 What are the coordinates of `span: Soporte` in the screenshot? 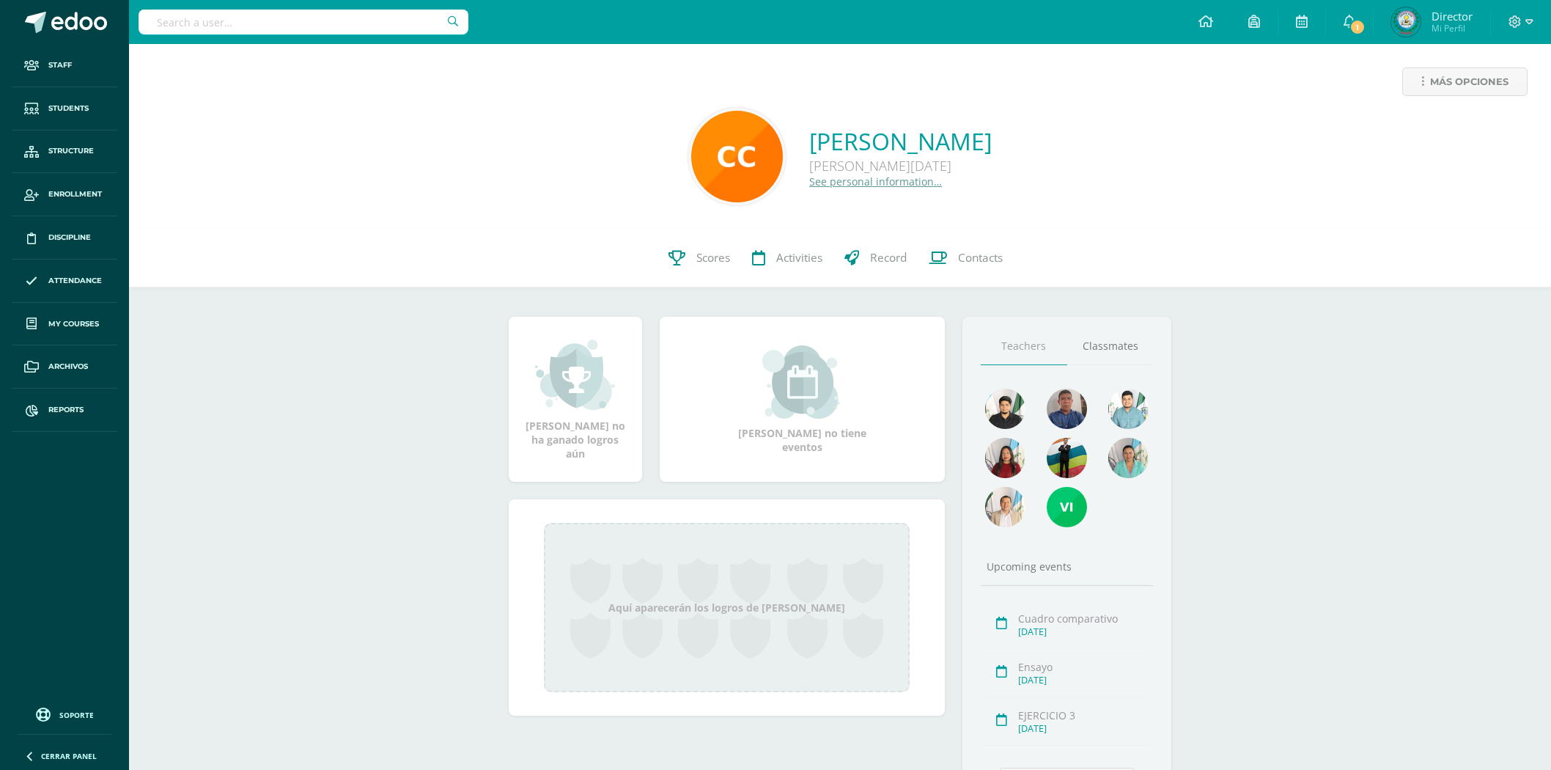 It's located at (76, 715).